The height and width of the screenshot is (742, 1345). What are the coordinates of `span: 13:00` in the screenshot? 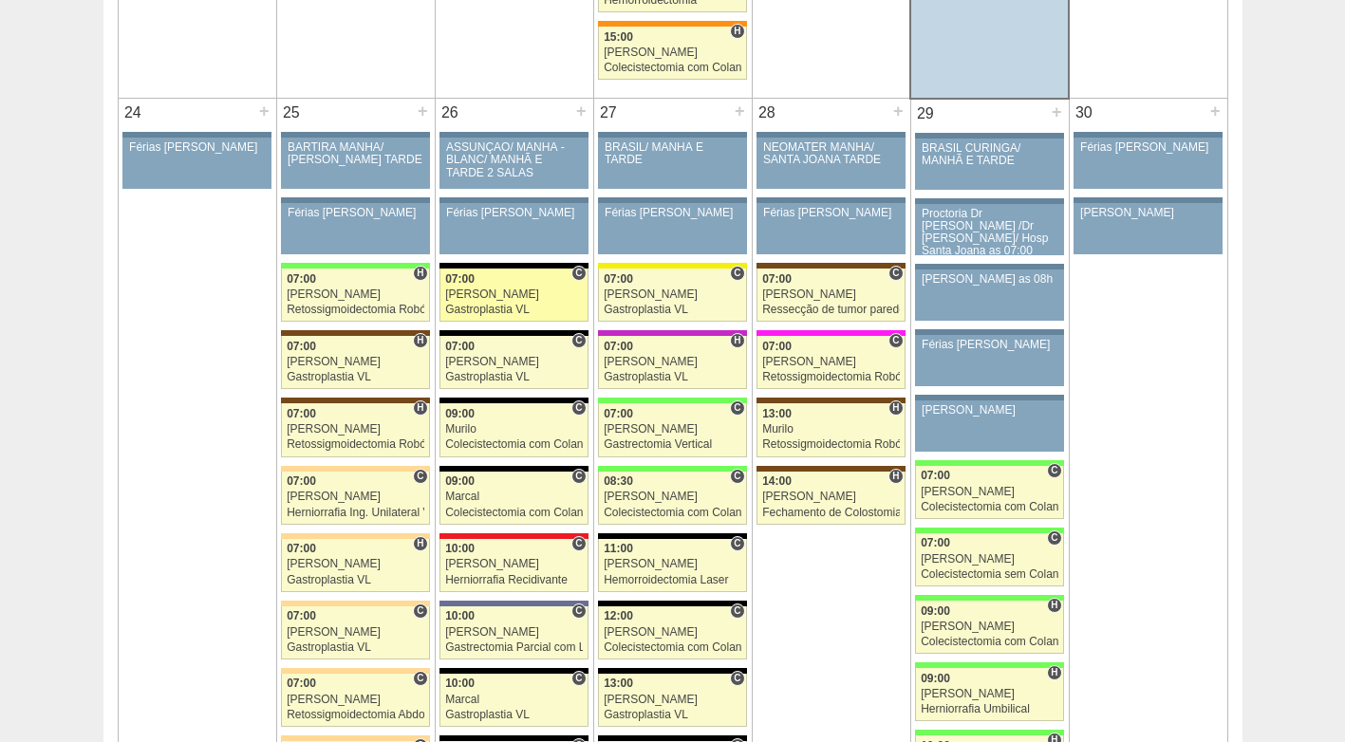 It's located at (776, 414).